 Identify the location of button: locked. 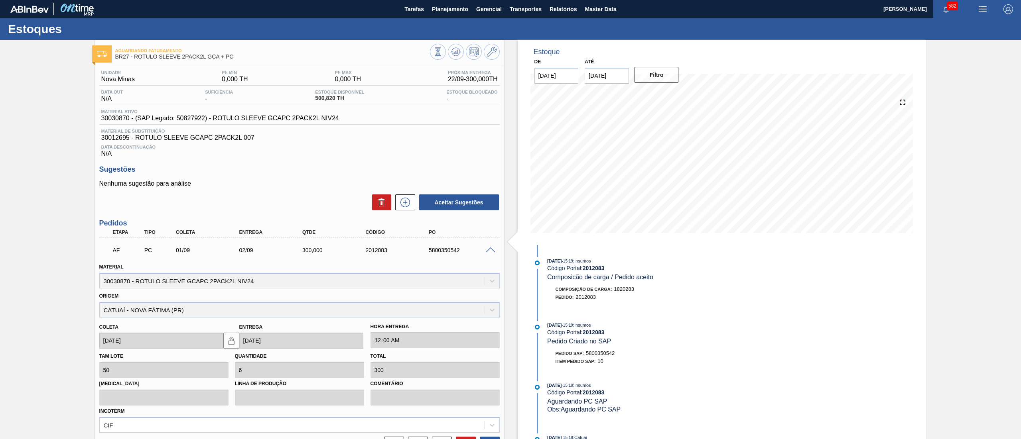
(231, 341).